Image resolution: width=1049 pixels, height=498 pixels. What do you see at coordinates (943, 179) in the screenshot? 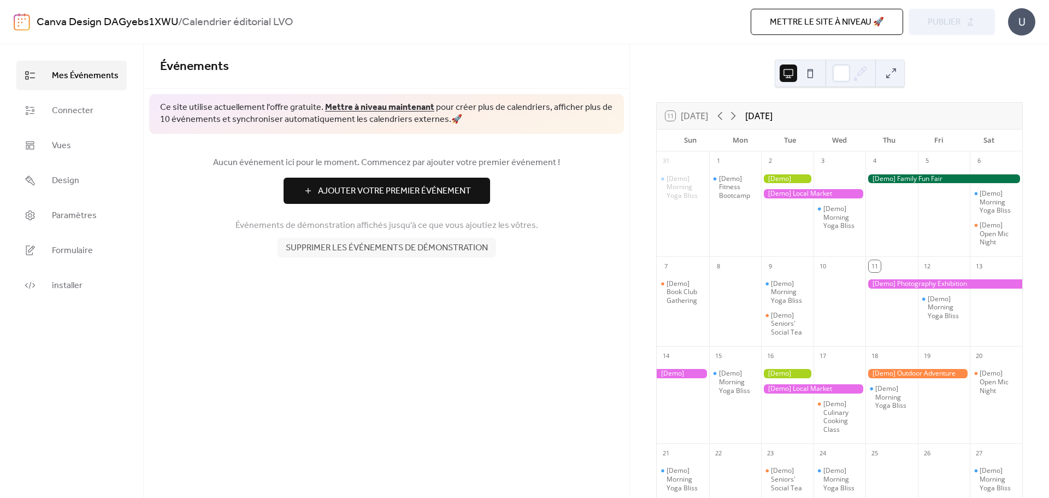
I see `div: [Demo] Family Fun Fair` at bounding box center [943, 179].